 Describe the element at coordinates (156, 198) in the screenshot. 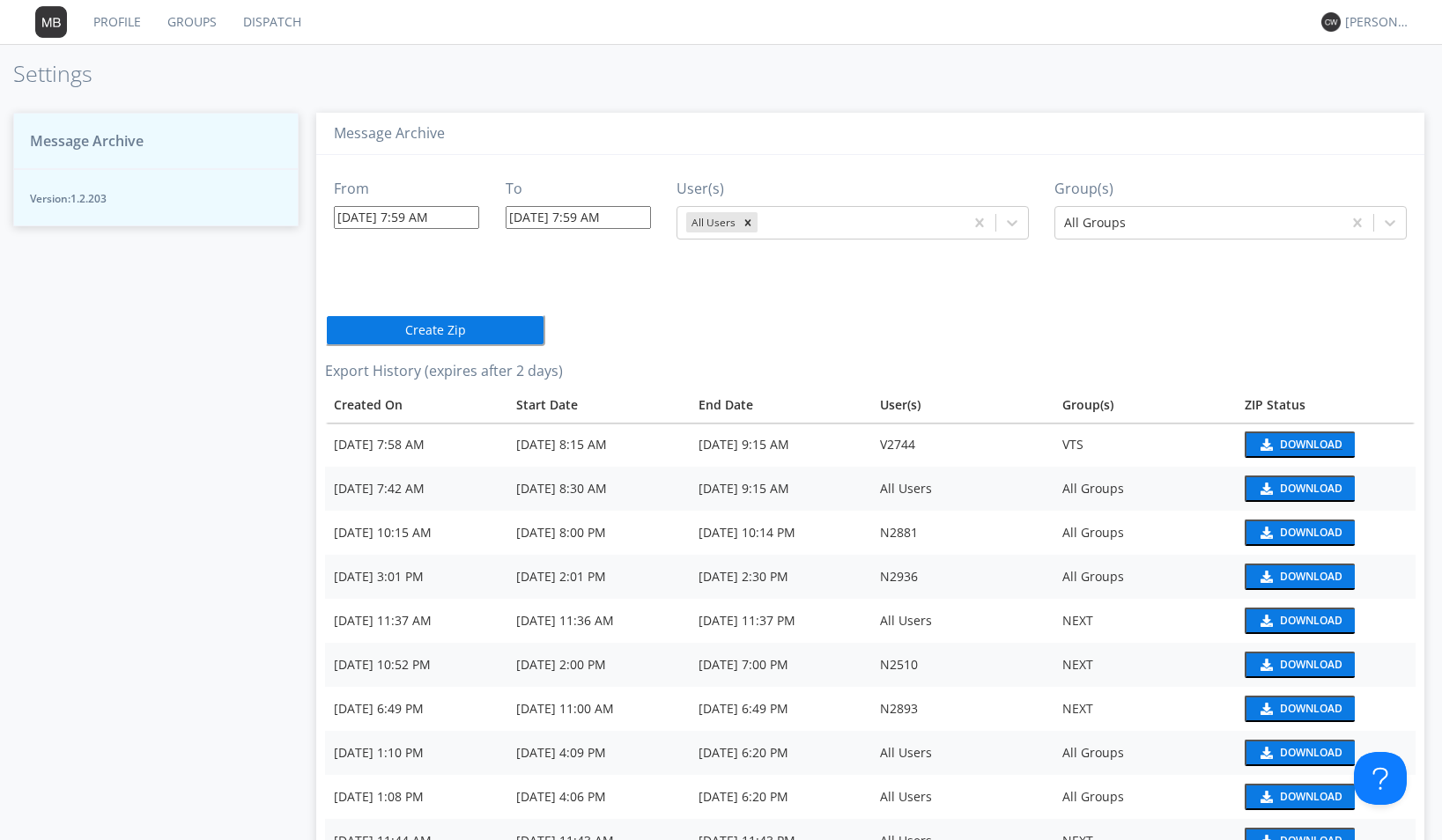

I see `button: Version:1.2.203` at that location.